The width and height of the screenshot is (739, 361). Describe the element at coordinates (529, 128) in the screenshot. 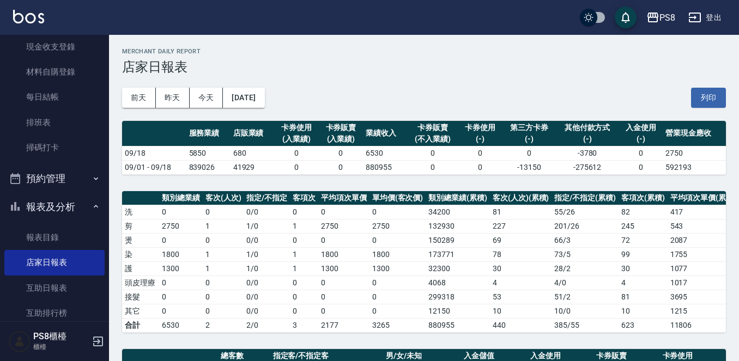

I see `div: 第三方卡券` at that location.